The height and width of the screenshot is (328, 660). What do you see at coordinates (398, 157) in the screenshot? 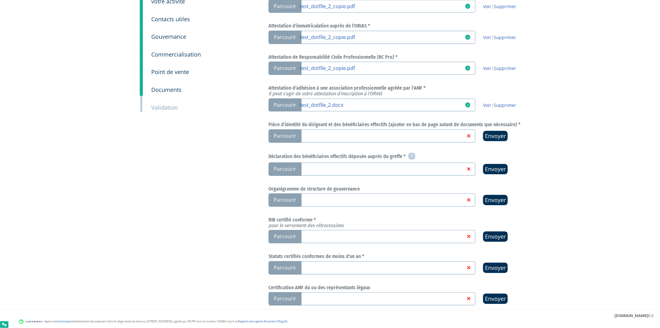
I see `h6: Déclaration des bénéficiaires effectifs déposée auprès du greffe *` at bounding box center [398, 157].